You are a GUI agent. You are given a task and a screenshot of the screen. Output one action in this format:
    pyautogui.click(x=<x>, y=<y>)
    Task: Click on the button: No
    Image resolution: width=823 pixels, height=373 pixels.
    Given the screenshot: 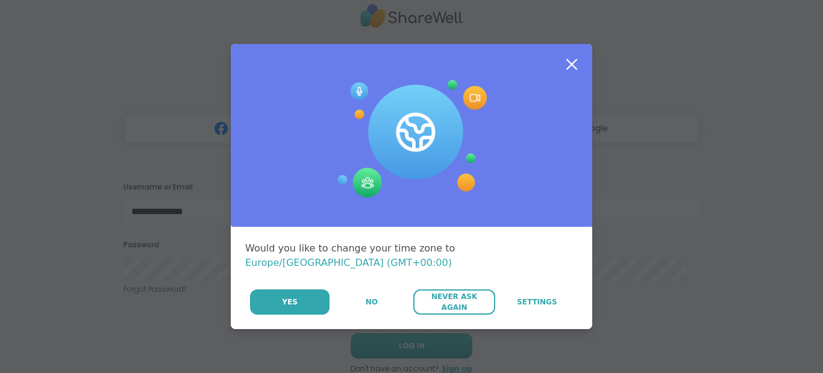 What is the action you would take?
    pyautogui.click(x=371, y=302)
    